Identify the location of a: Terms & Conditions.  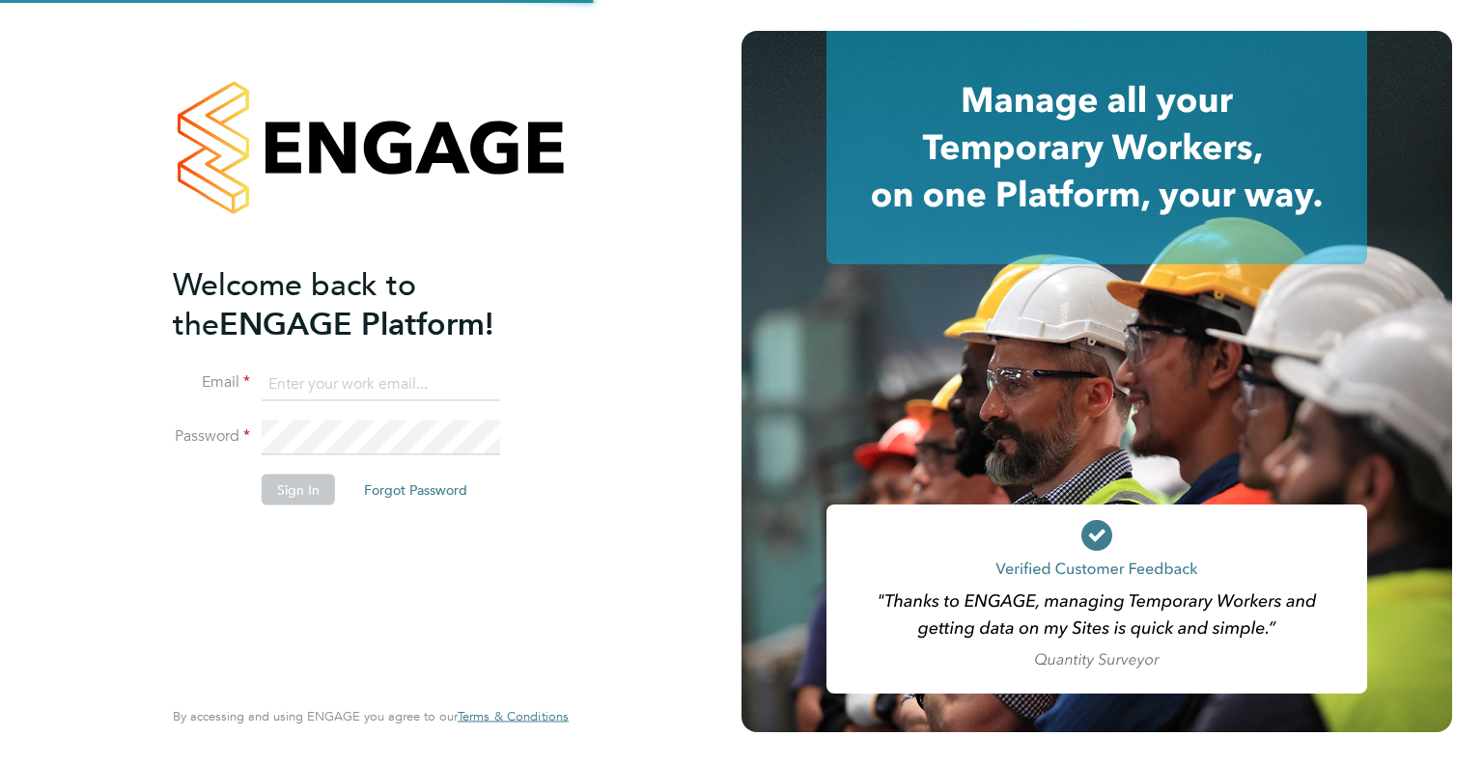
(513, 717).